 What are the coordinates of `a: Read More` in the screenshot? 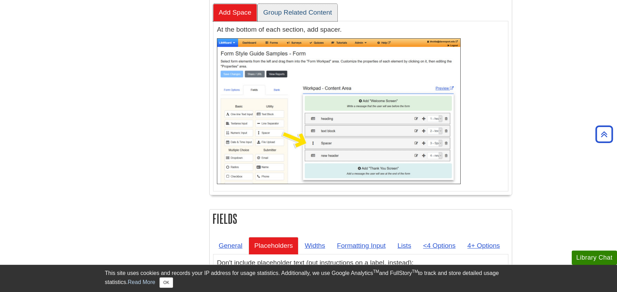 It's located at (141, 282).